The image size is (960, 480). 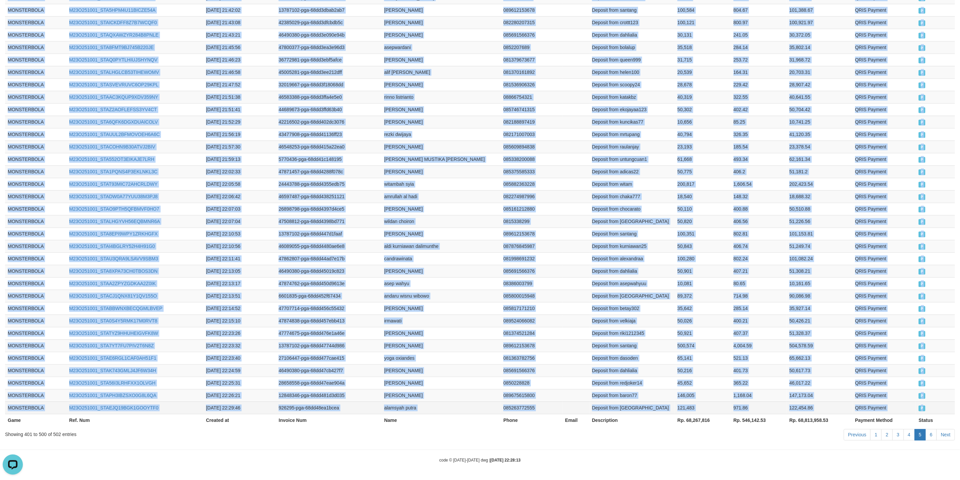 What do you see at coordinates (632, 122) in the screenshot?
I see `td: Deposit from kuncikas77` at bounding box center [632, 122].